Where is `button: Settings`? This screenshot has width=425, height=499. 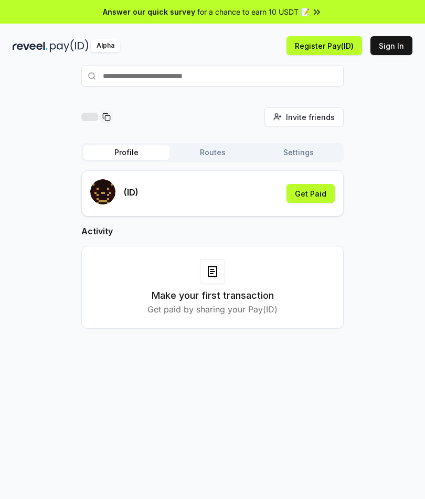 button: Settings is located at coordinates (298, 153).